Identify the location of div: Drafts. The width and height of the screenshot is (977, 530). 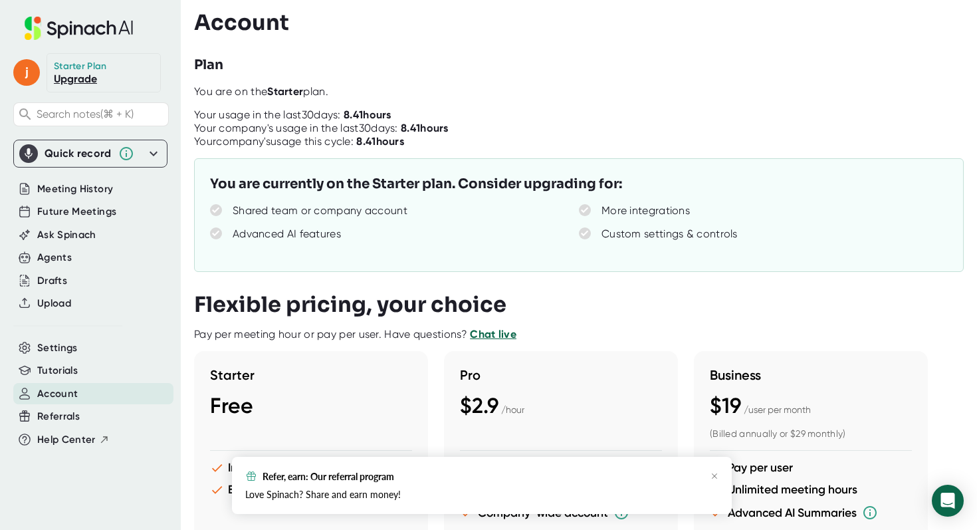
(52, 281).